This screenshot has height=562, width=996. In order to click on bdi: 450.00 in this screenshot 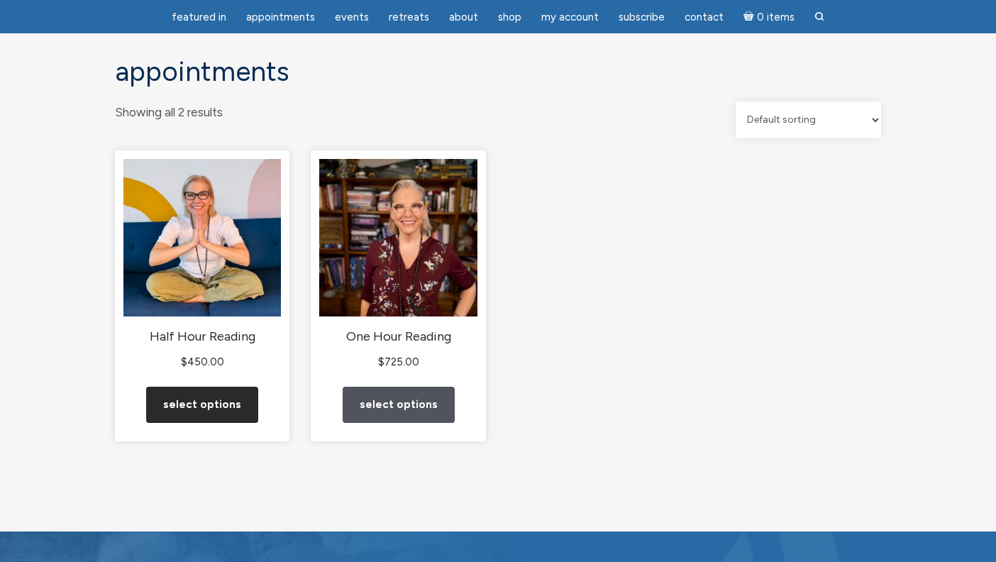, I will do `click(202, 362)`.